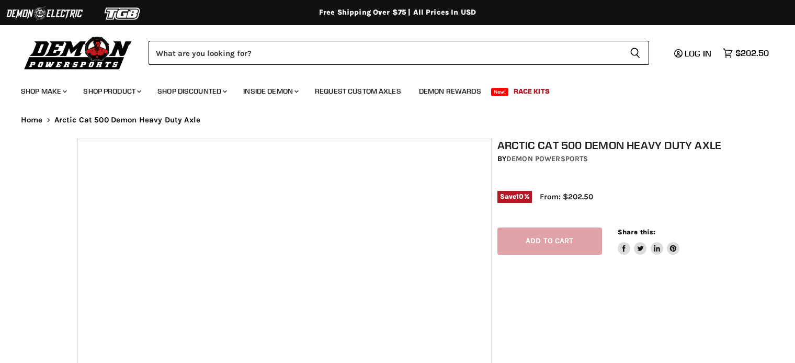  I want to click on a: Inside Demon, so click(270, 91).